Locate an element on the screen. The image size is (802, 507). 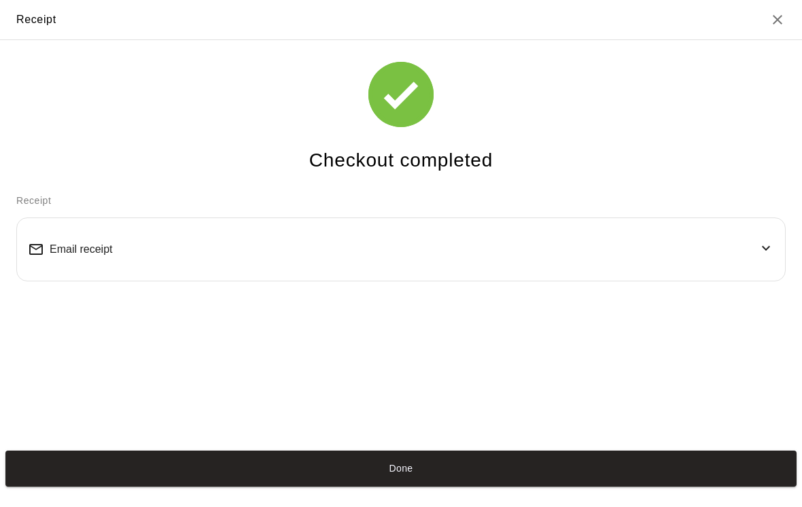
span: Email receipt is located at coordinates (81, 250).